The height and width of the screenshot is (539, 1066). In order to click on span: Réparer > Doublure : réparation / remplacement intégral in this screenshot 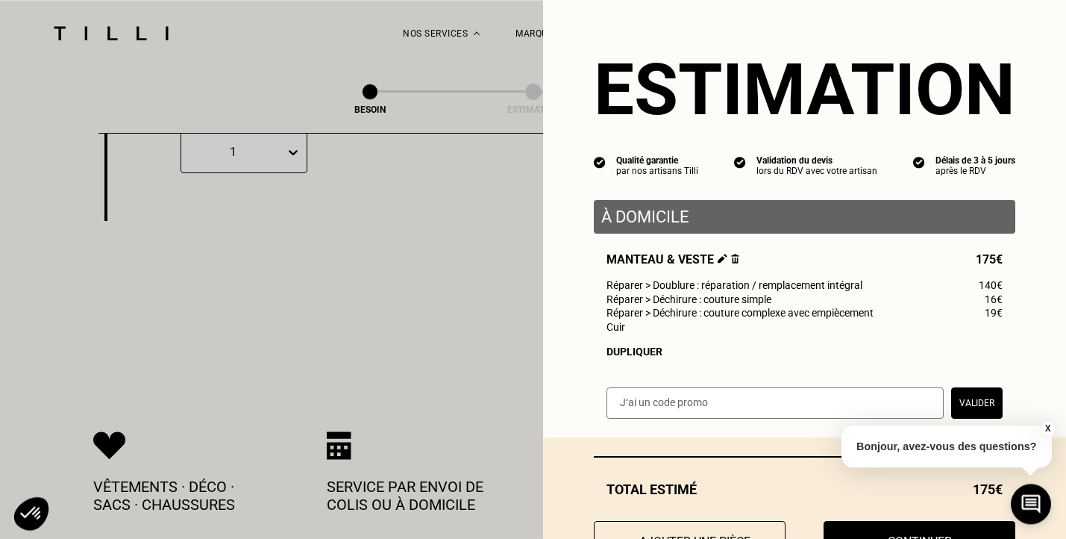, I will do `click(734, 285)`.